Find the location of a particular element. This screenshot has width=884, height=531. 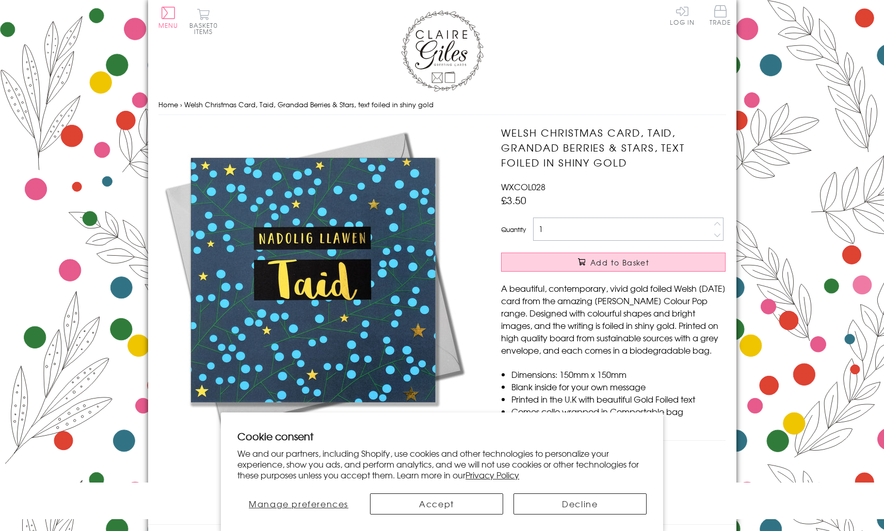

img: Welsh Christmas Card, Taid, Grandad Berries & Stars, text foiled in shiny gold is located at coordinates (313, 280).